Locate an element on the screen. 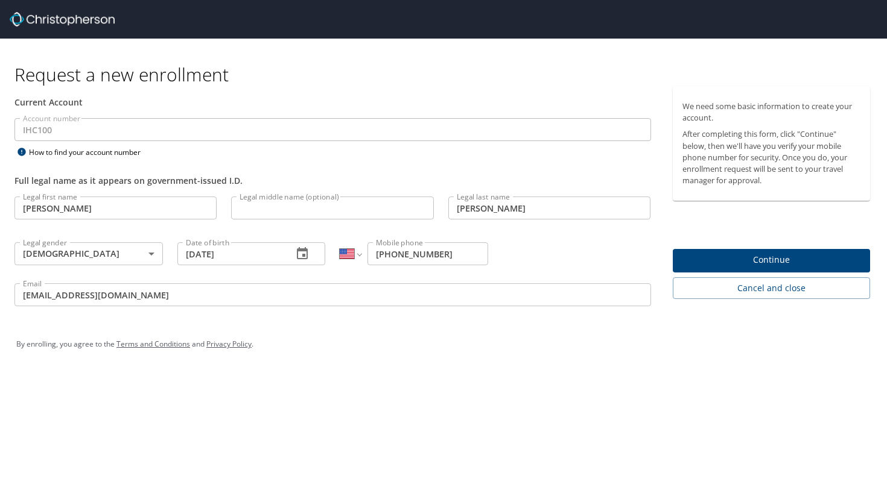 This screenshot has width=887, height=481. div: Current Account is located at coordinates (332, 102).